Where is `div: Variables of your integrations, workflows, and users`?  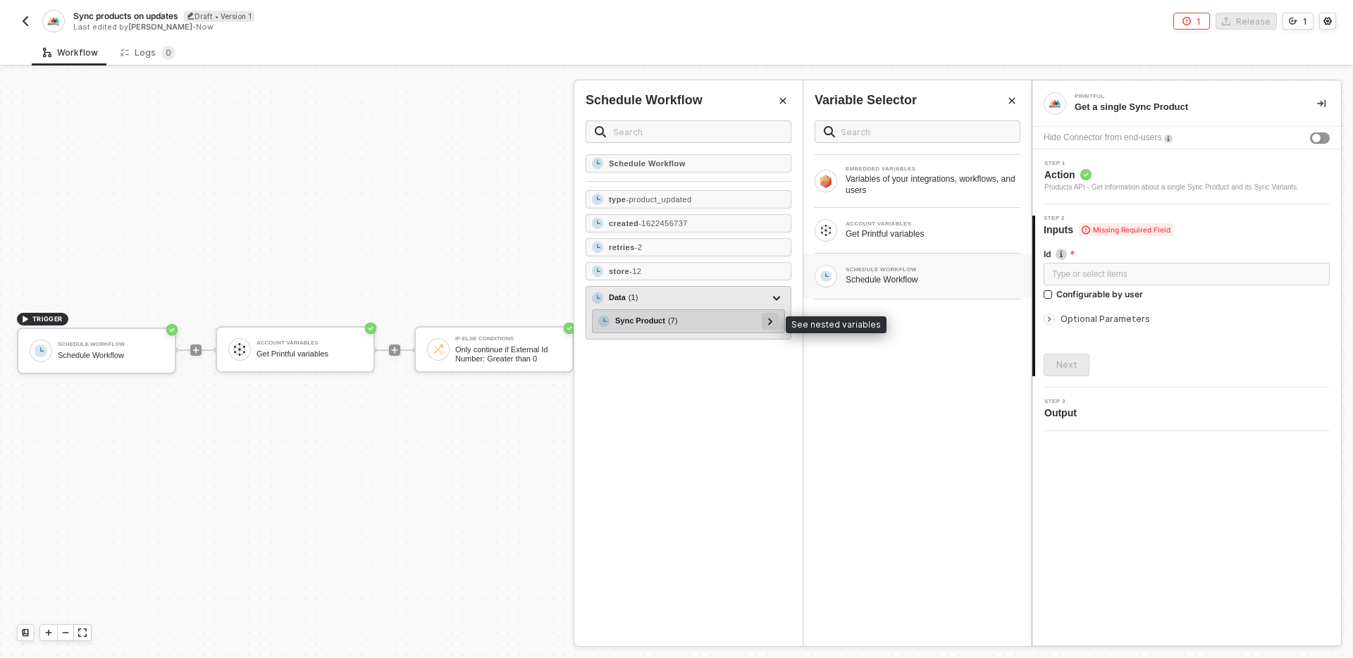
div: Variables of your integrations, workflows, and users is located at coordinates (933, 185).